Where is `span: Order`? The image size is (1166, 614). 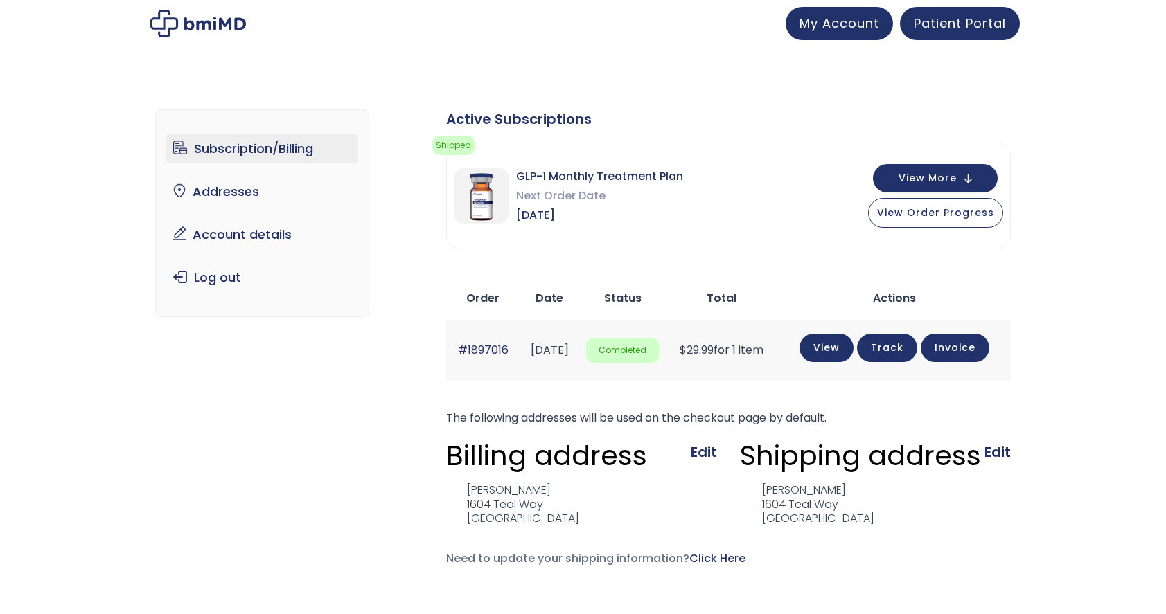 span: Order is located at coordinates (483, 298).